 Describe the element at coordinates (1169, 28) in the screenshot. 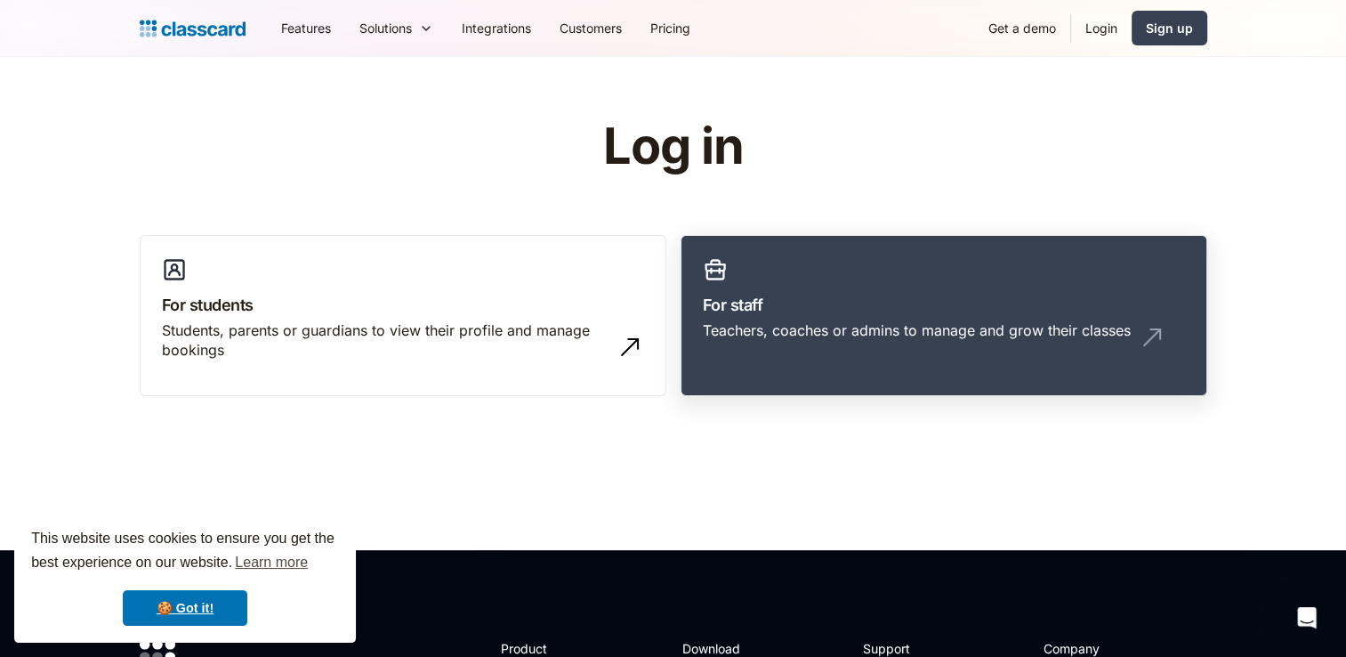

I see `div: Sign up` at that location.